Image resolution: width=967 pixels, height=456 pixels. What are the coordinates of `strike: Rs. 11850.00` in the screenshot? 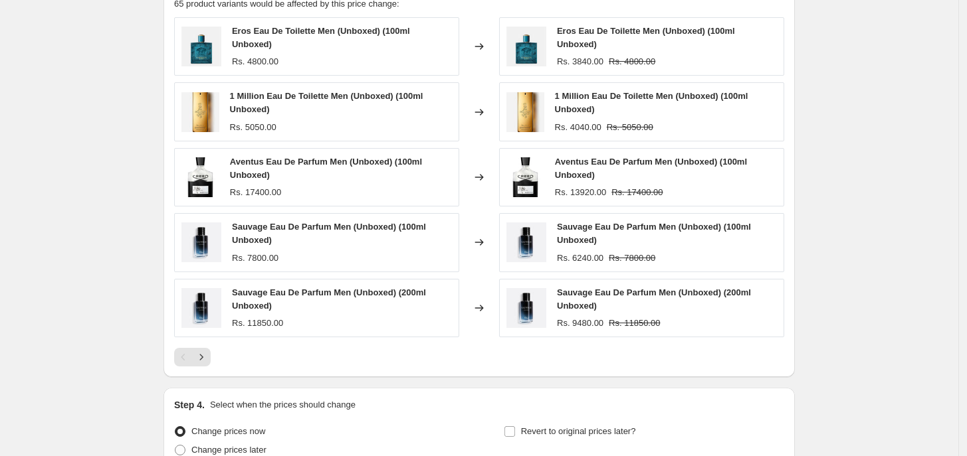 It's located at (634, 324).